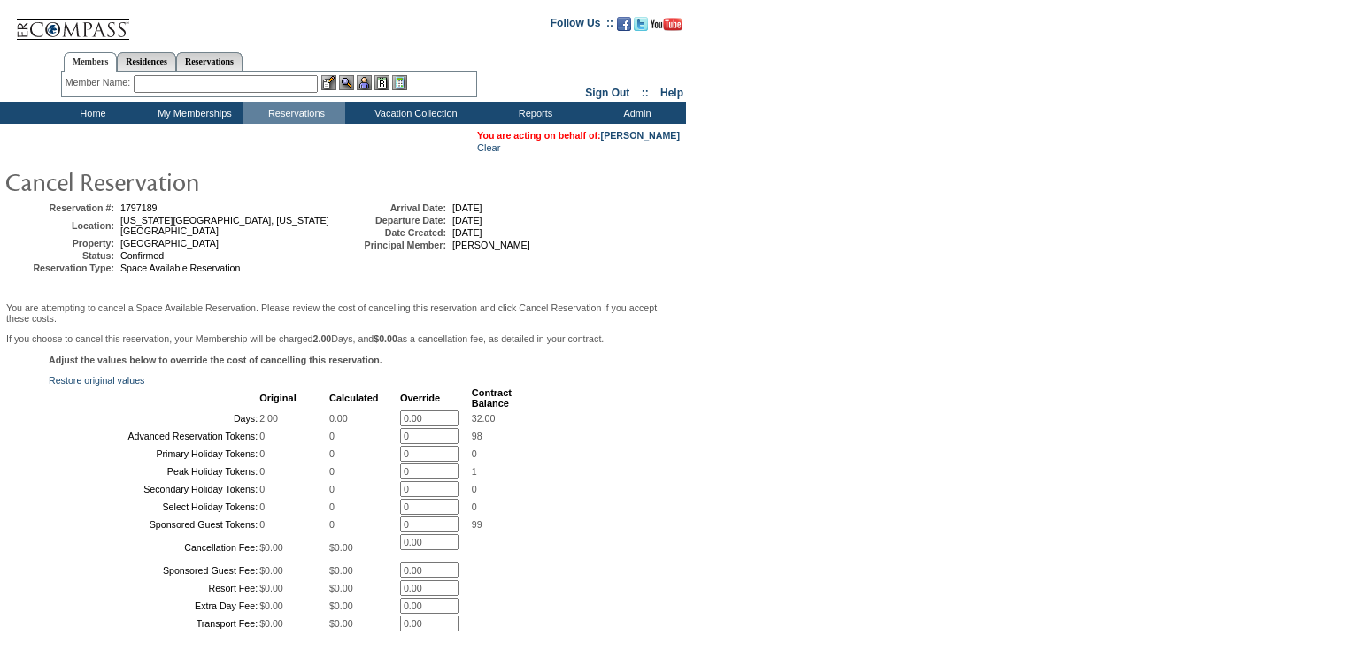 This screenshot has width=1349, height=650. What do you see at coordinates (61, 208) in the screenshot?
I see `td: Reservation #:` at bounding box center [61, 208].